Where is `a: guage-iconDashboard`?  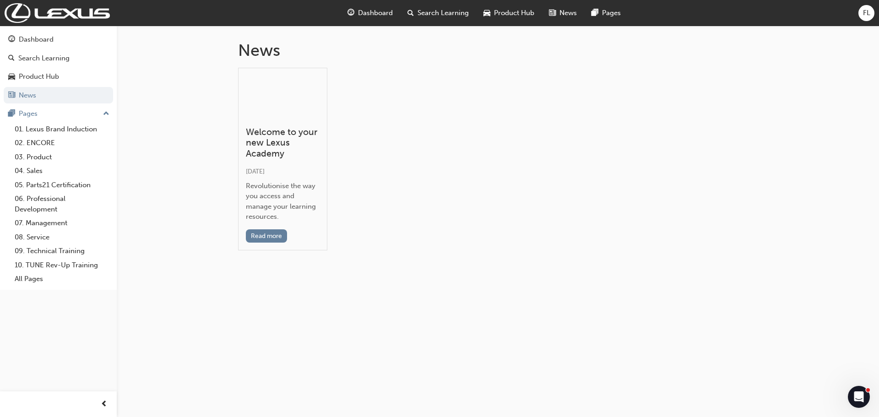 a: guage-iconDashboard is located at coordinates (370, 13).